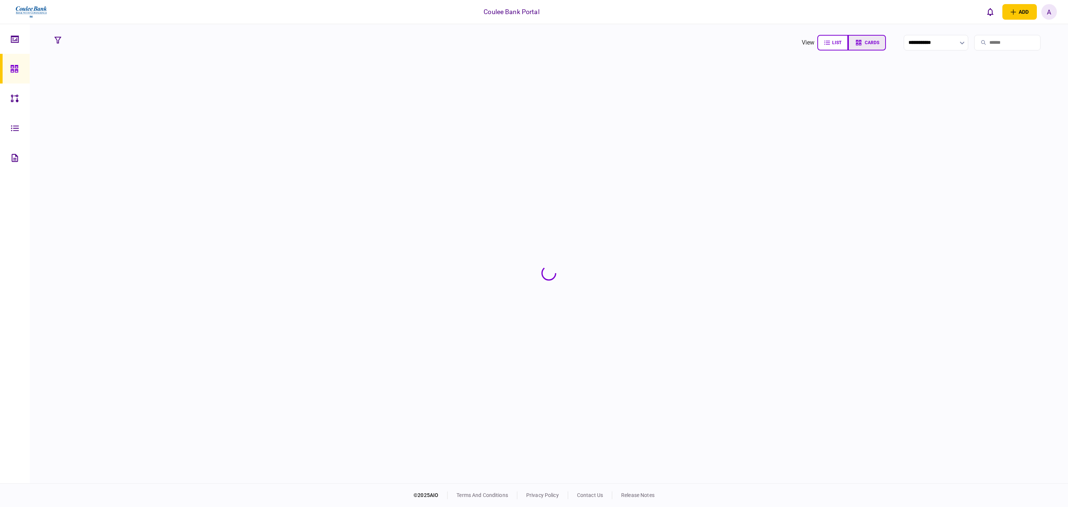 The width and height of the screenshot is (1068, 507). What do you see at coordinates (543, 495) in the screenshot?
I see `a: privacy policy` at bounding box center [543, 495].